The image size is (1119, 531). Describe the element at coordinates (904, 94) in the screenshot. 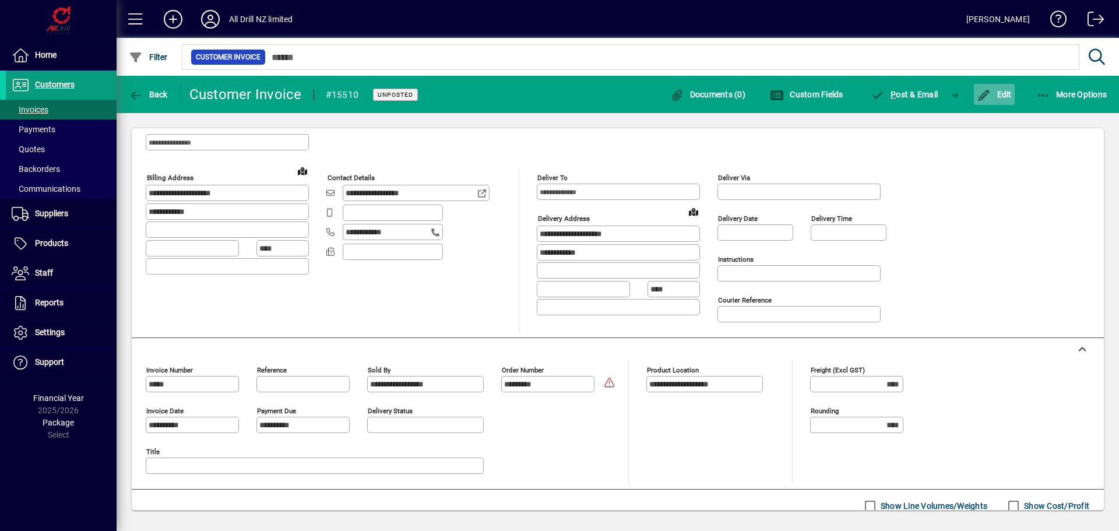

I see `button: Post & Email` at that location.